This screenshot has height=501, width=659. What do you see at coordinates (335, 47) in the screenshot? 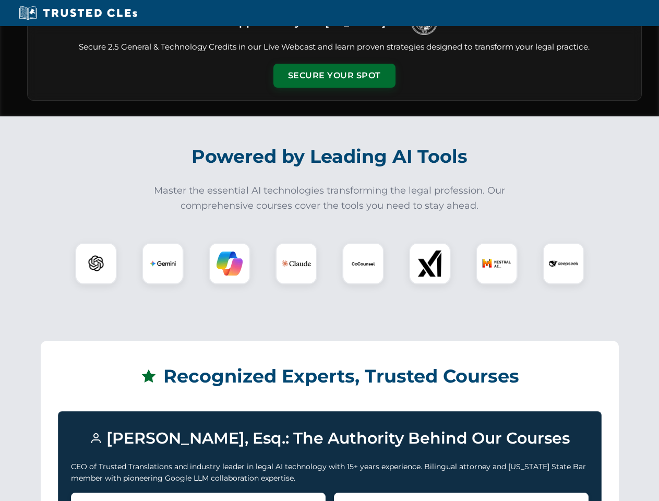
I see `p: Secure 2.5 General & Technology Credits in our Live Webcast and learn proven strategies designed ...` at bounding box center [335, 47].